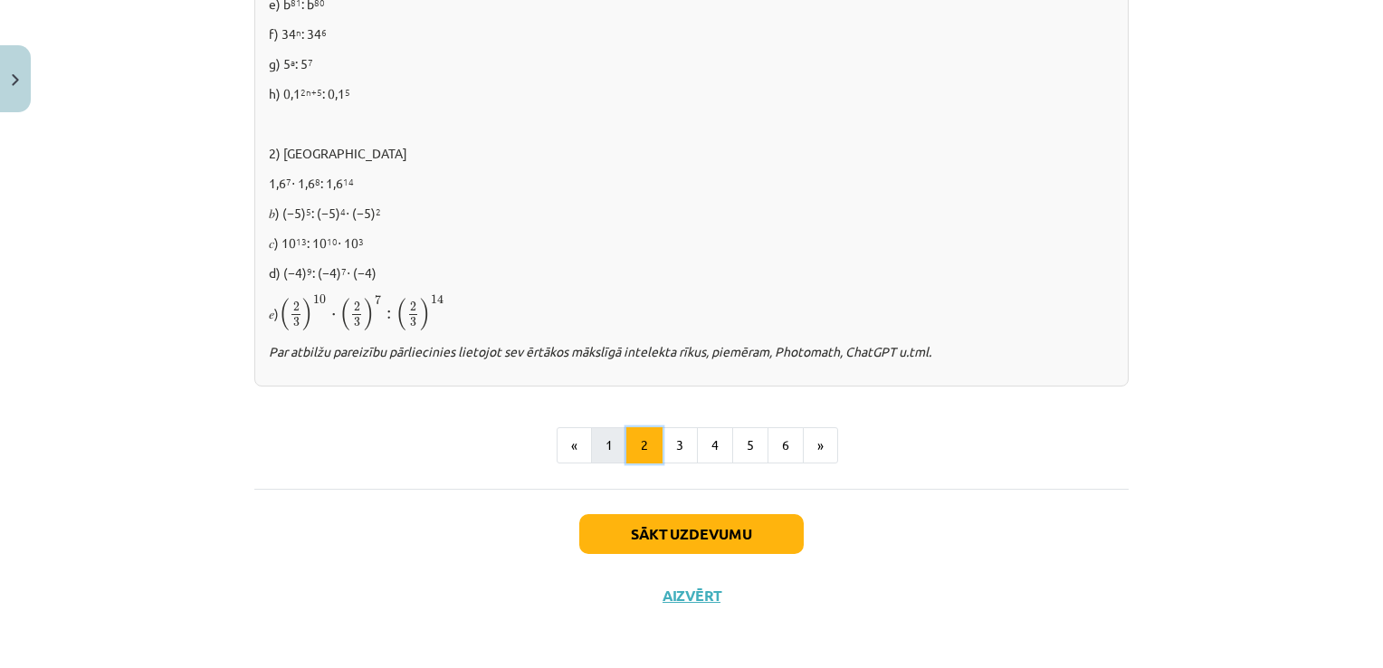  I want to click on i: Par atbilžu pareizību pārliecinies lietojot sev ērtākos mākslīgā intelekta rīkus, piemēram, Photo..., so click(600, 351).